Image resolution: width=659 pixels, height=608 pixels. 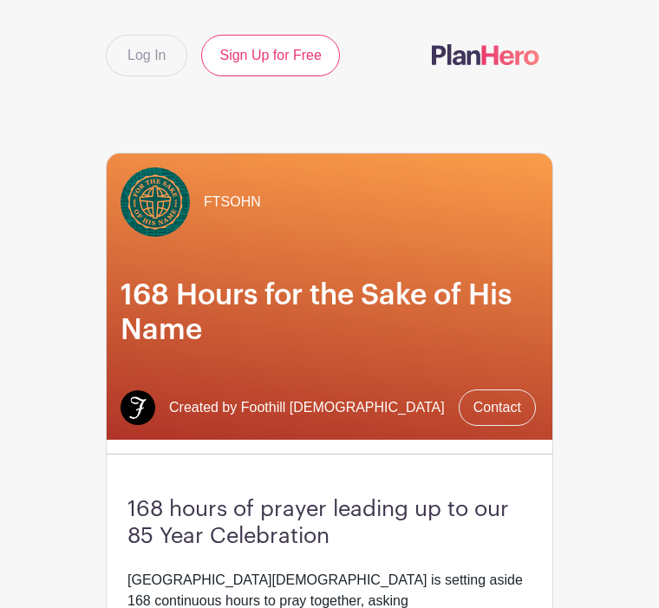 I want to click on a: Sign Up for Free, so click(x=270, y=55).